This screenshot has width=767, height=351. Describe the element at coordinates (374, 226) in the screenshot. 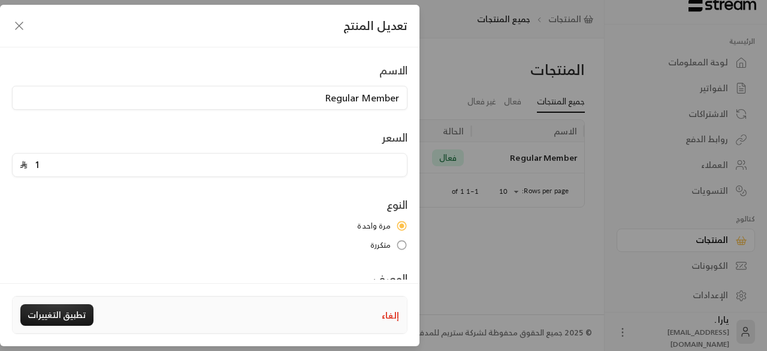

I see `span: مرة واحدة` at that location.